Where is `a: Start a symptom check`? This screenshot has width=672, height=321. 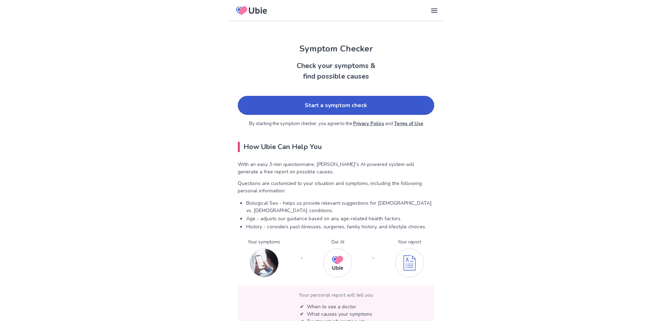
a: Start a symptom check is located at coordinates (336, 106).